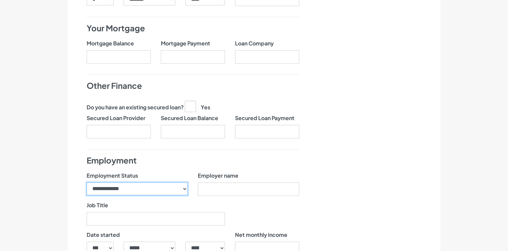 This screenshot has width=508, height=251. What do you see at coordinates (189, 118) in the screenshot?
I see `label: Secured Loan Balance` at bounding box center [189, 118].